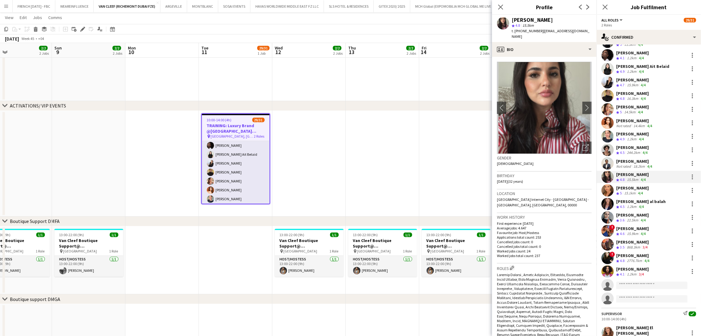  Describe the element at coordinates (632, 99) in the screenshot. I see `div: 16.3km` at that location.